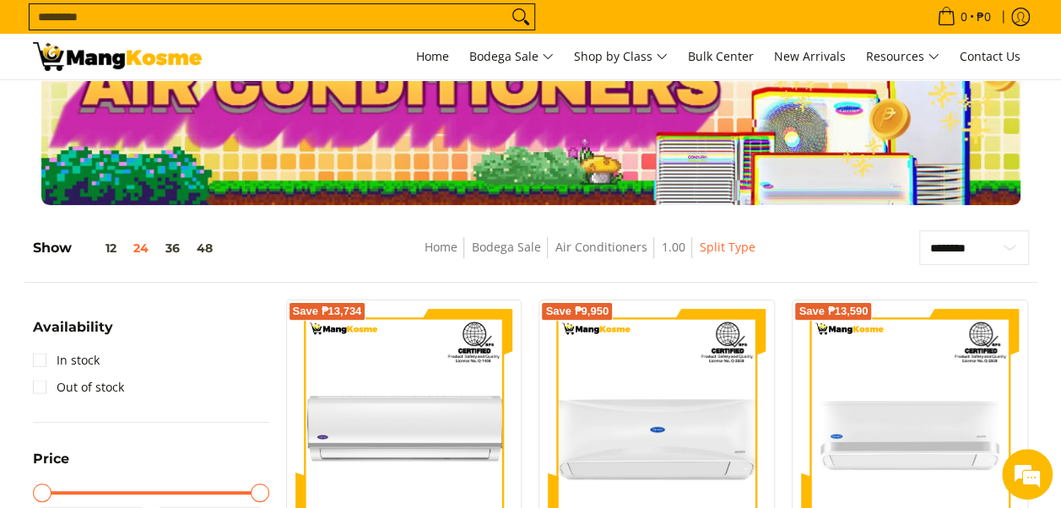  I want to click on a: Contact Us, so click(990, 57).